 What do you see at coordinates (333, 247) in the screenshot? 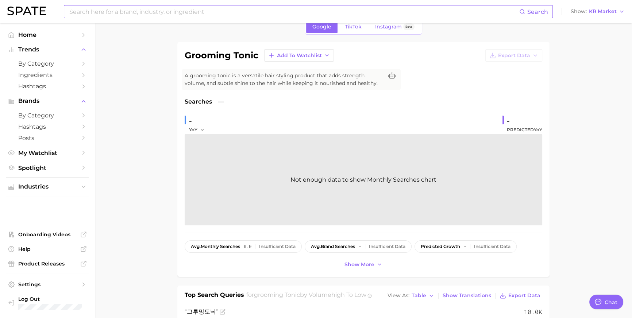
I see `span: brand searches` at bounding box center [333, 247].